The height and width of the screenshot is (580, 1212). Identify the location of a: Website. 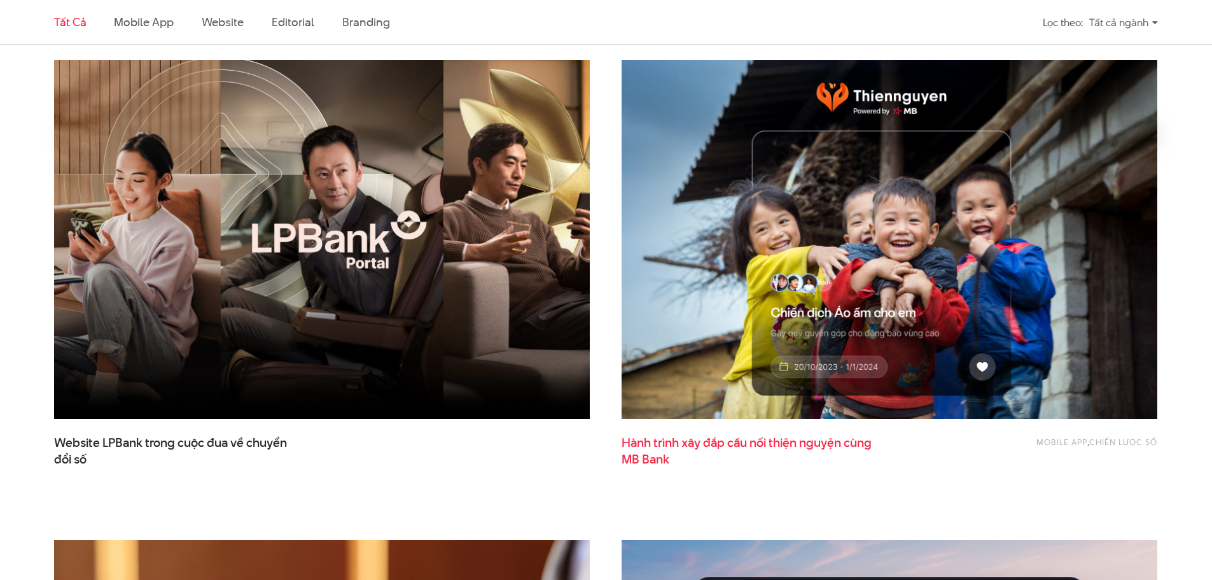
(223, 22).